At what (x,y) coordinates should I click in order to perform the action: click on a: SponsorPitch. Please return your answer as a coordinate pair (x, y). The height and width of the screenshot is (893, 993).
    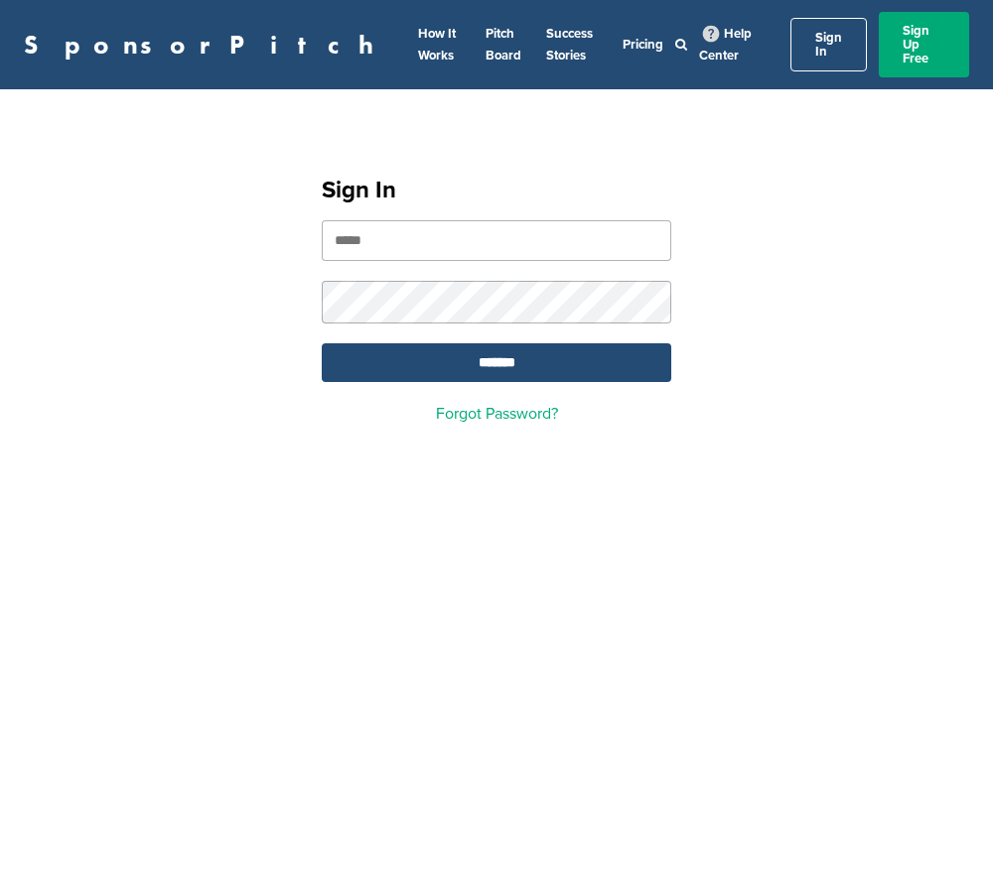
    Looking at the image, I should click on (204, 45).